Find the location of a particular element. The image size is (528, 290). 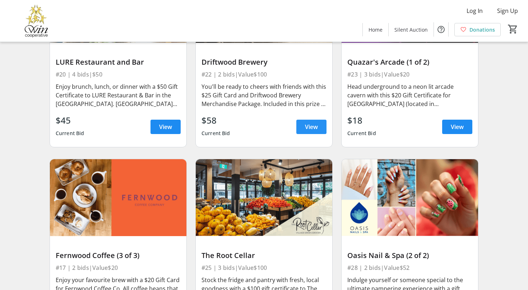

div: The Root Cellar is located at coordinates (264, 256).